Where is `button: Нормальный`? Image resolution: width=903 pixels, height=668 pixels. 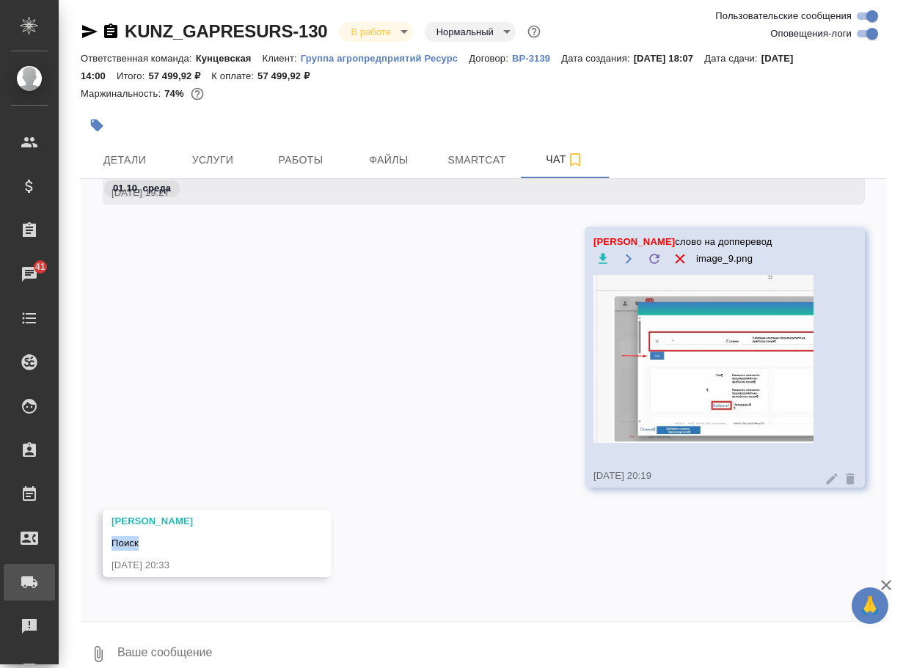
button: Нормальный is located at coordinates (465, 32).